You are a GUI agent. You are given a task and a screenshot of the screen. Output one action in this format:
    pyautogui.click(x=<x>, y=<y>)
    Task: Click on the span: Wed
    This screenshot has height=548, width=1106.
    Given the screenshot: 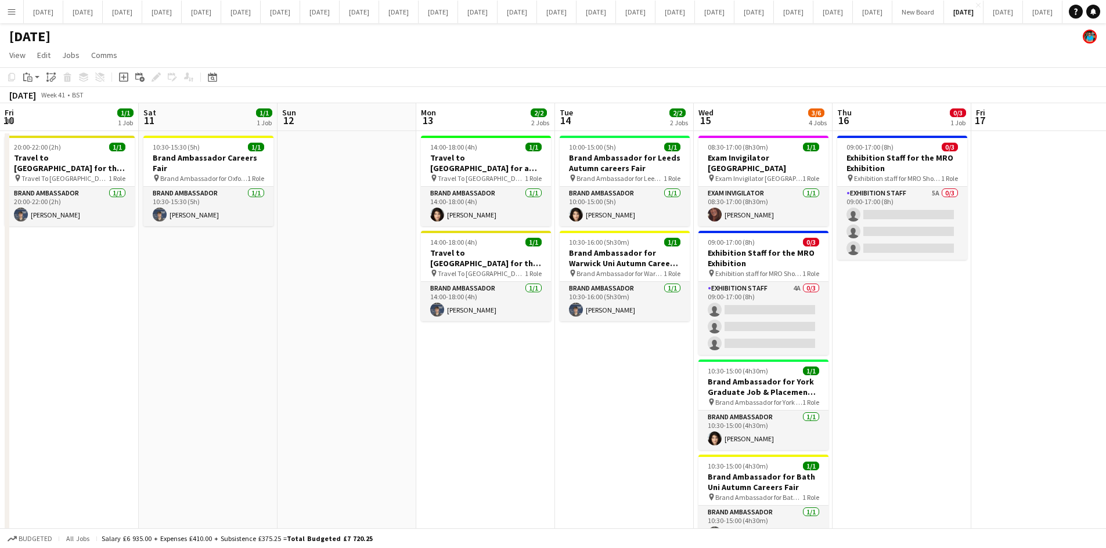 What is the action you would take?
    pyautogui.click(x=706, y=113)
    